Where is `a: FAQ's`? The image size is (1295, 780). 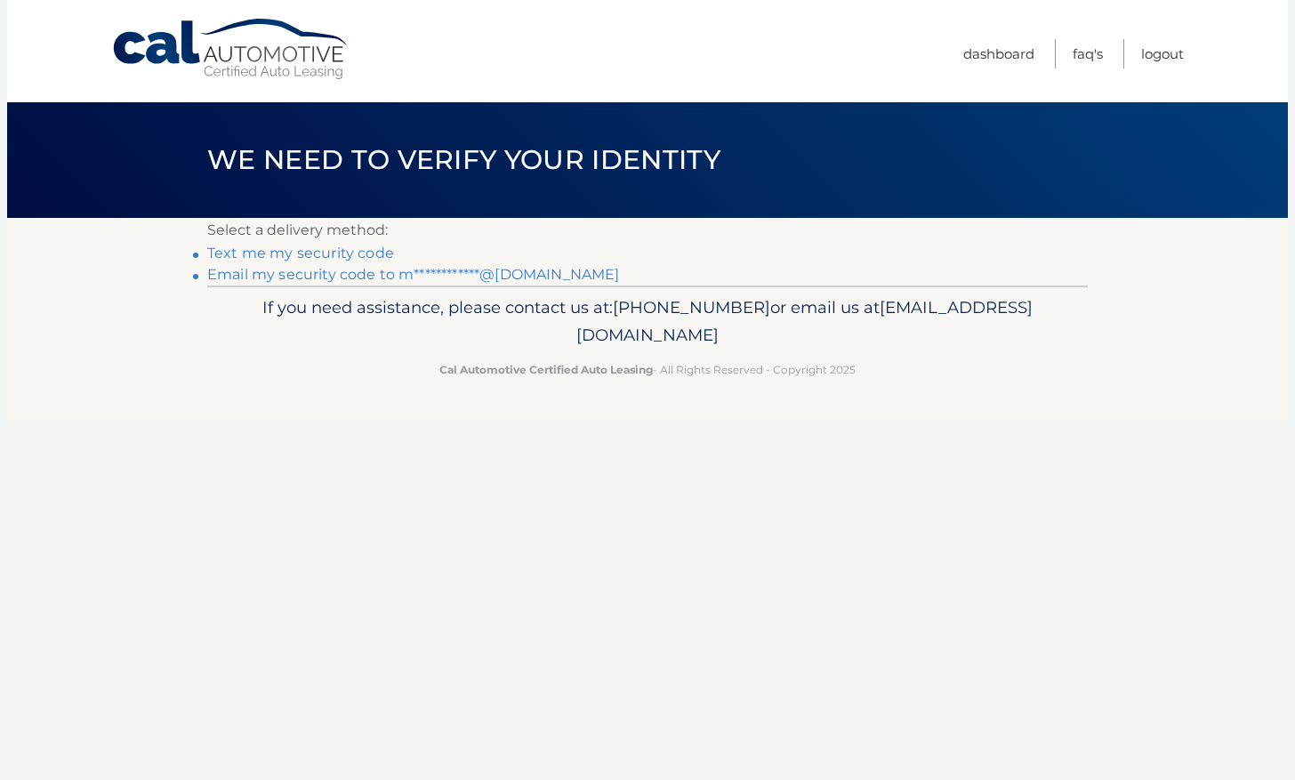 a: FAQ's is located at coordinates (1088, 53).